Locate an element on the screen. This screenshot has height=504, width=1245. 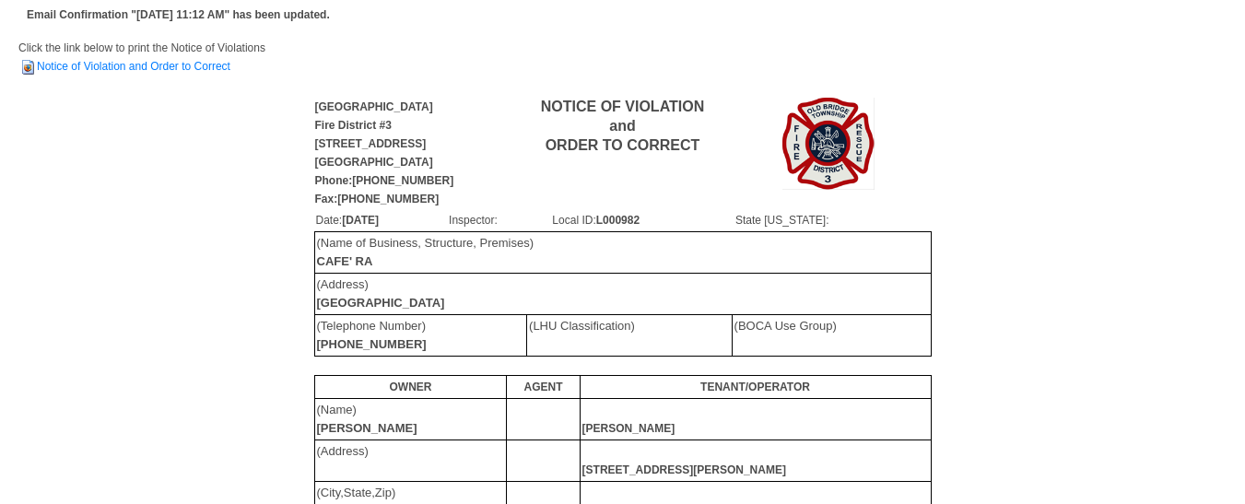
font: (City,State,Zip) is located at coordinates (357, 492).